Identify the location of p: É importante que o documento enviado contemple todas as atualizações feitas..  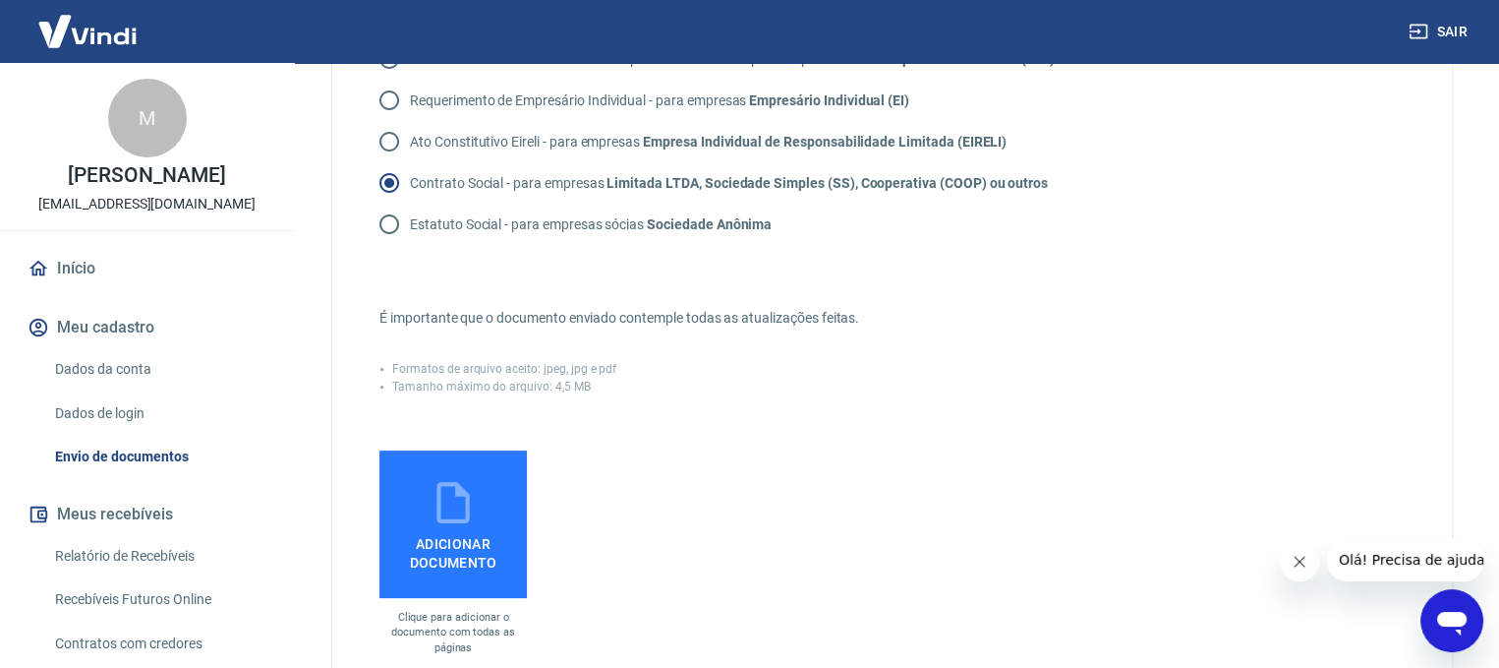
(770, 318).